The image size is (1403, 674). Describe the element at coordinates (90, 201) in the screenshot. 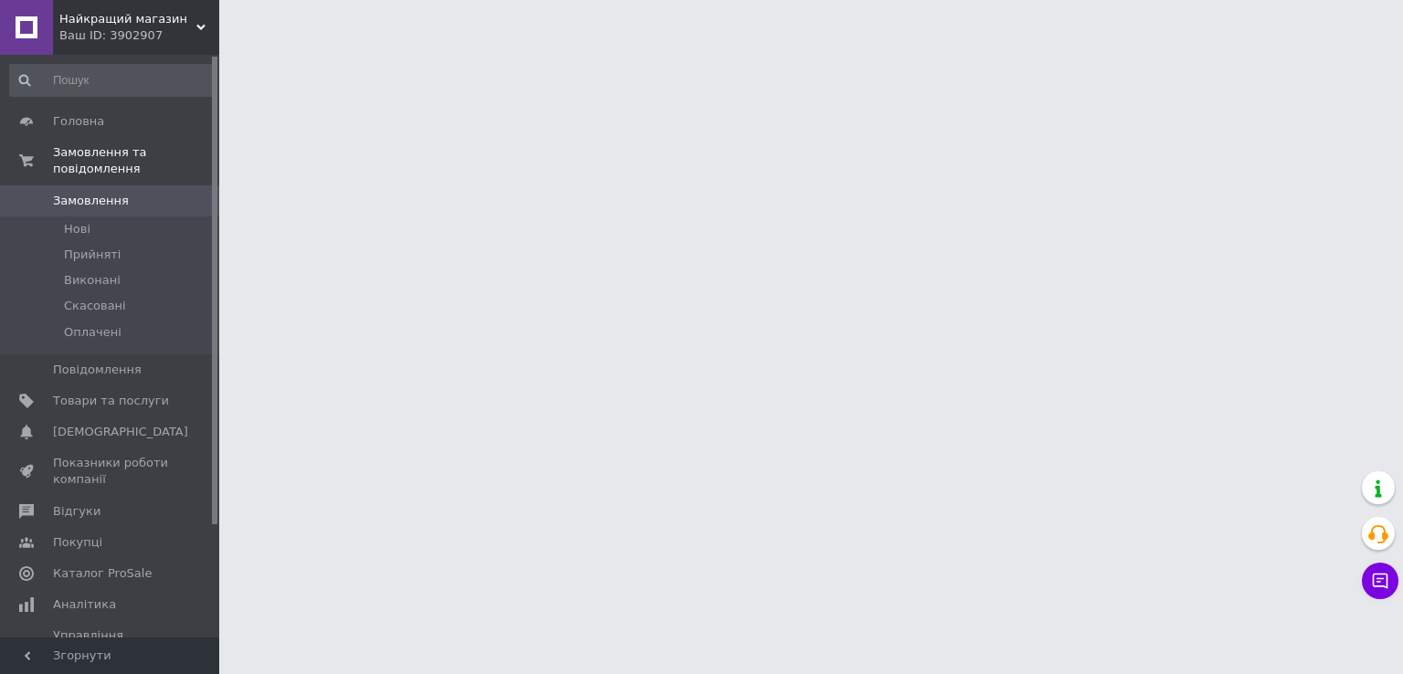

I see `span: Замовлення` at that location.